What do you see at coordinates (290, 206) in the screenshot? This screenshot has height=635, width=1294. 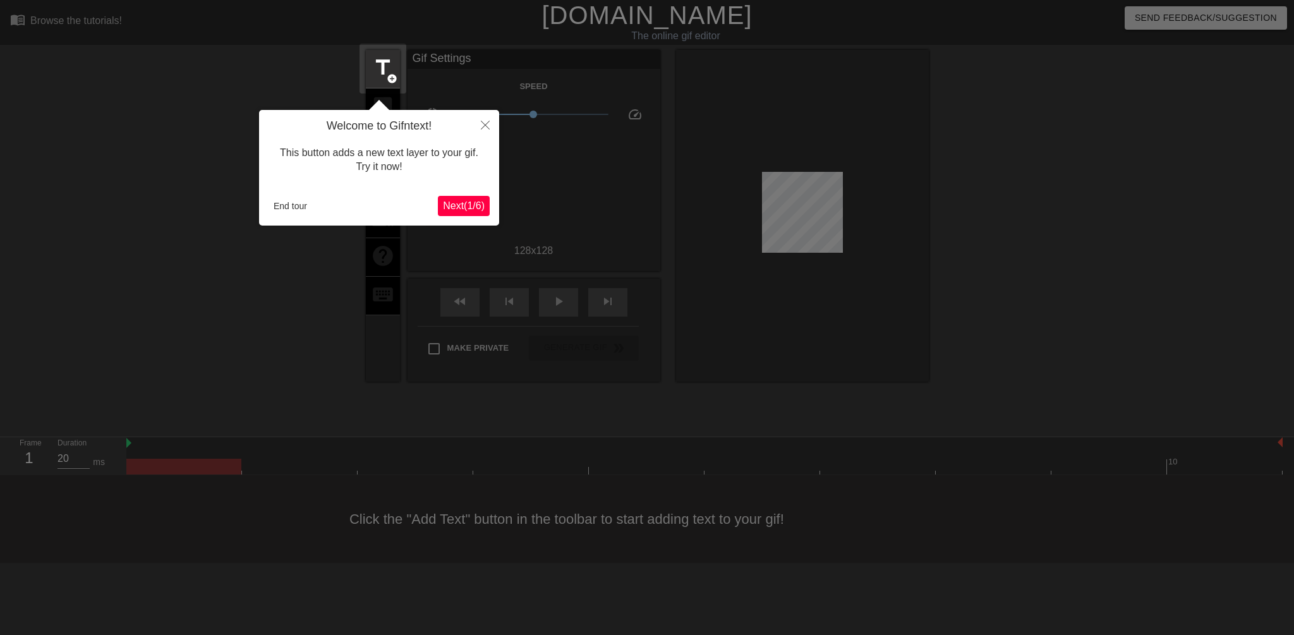 I see `button: End tour` at bounding box center [290, 206].